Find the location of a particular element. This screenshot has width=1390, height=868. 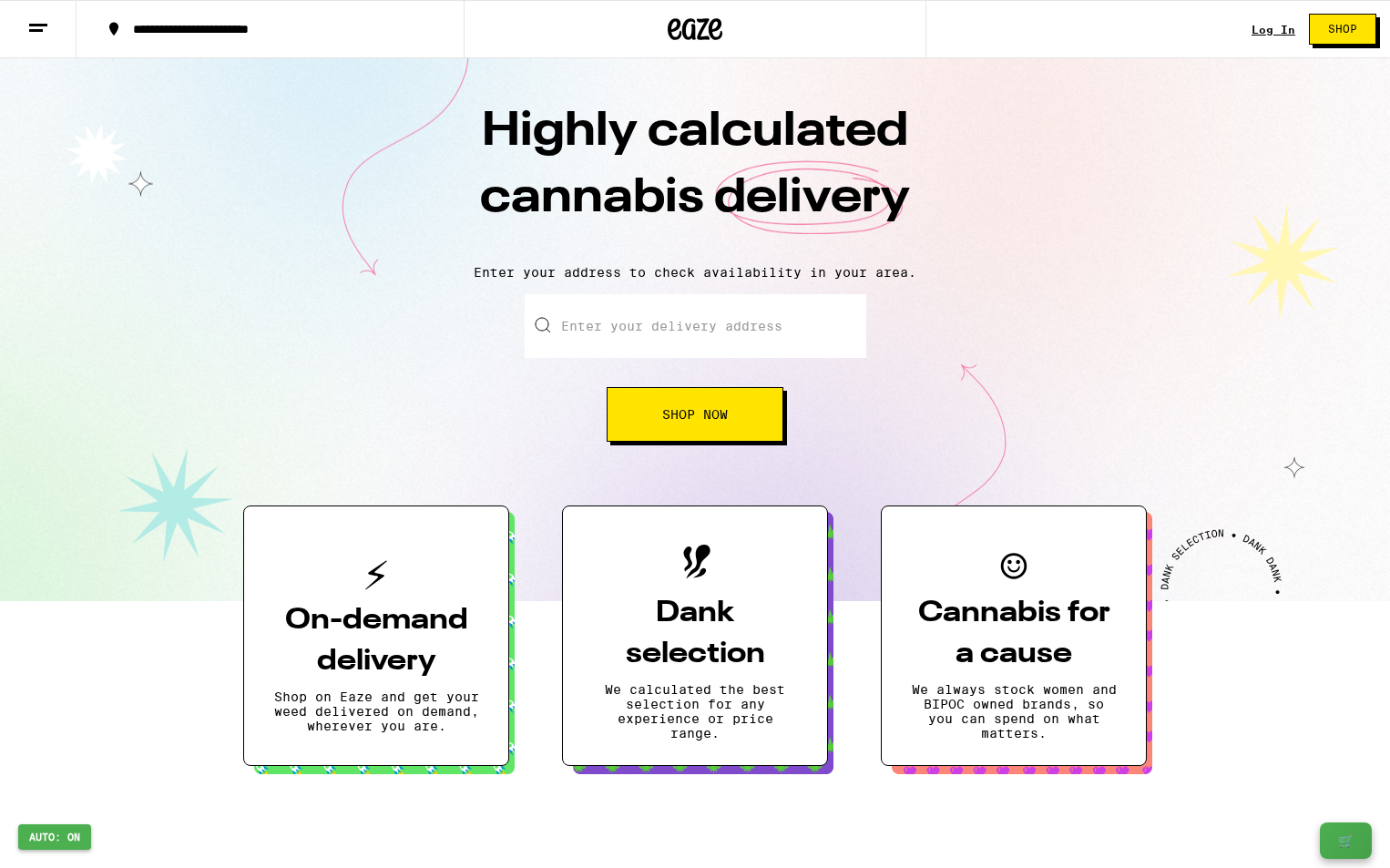

button: Cannabis for a causeWe always stock women and BIPOC owned brands, so you can spend on what matters. is located at coordinates (1014, 636).